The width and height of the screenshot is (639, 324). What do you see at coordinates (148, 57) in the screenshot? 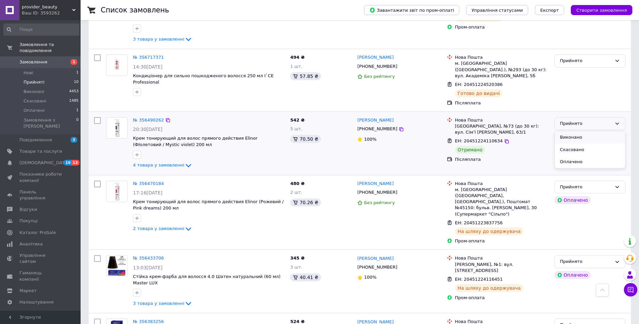
I see `a: № 356717371` at bounding box center [148, 57].